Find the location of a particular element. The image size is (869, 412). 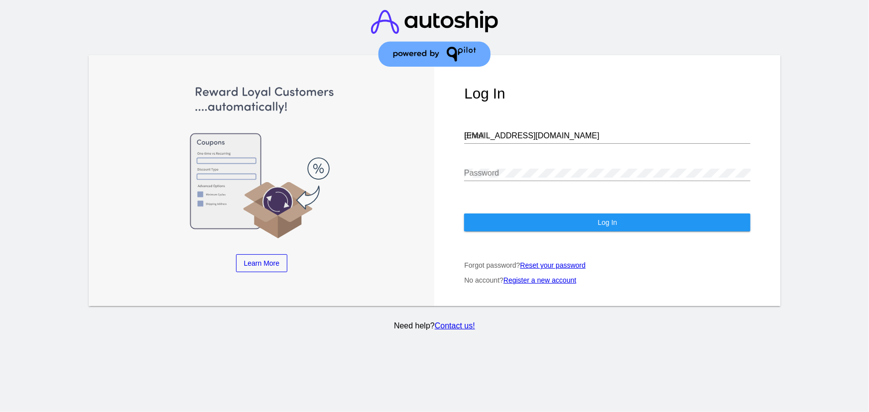

a: Learn More is located at coordinates (262, 263).